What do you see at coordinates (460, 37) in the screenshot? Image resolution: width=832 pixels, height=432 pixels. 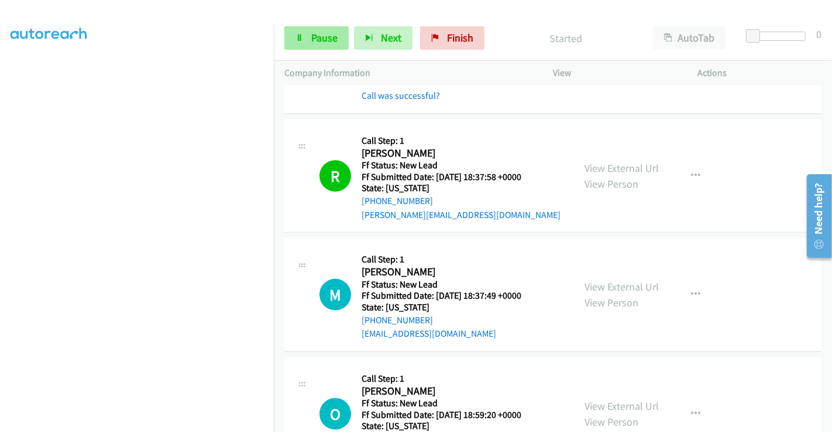 I see `span: Finish` at bounding box center [460, 37].